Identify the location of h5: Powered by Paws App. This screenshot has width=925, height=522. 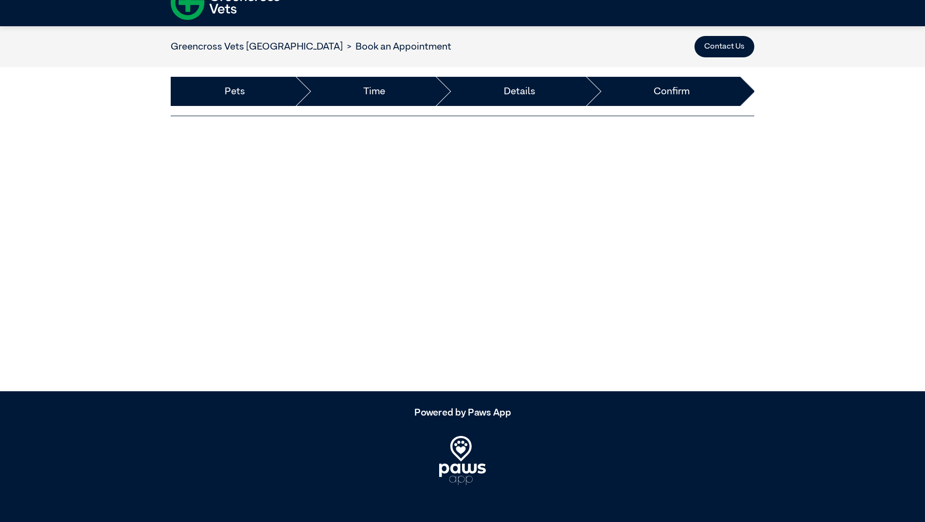
(462, 413).